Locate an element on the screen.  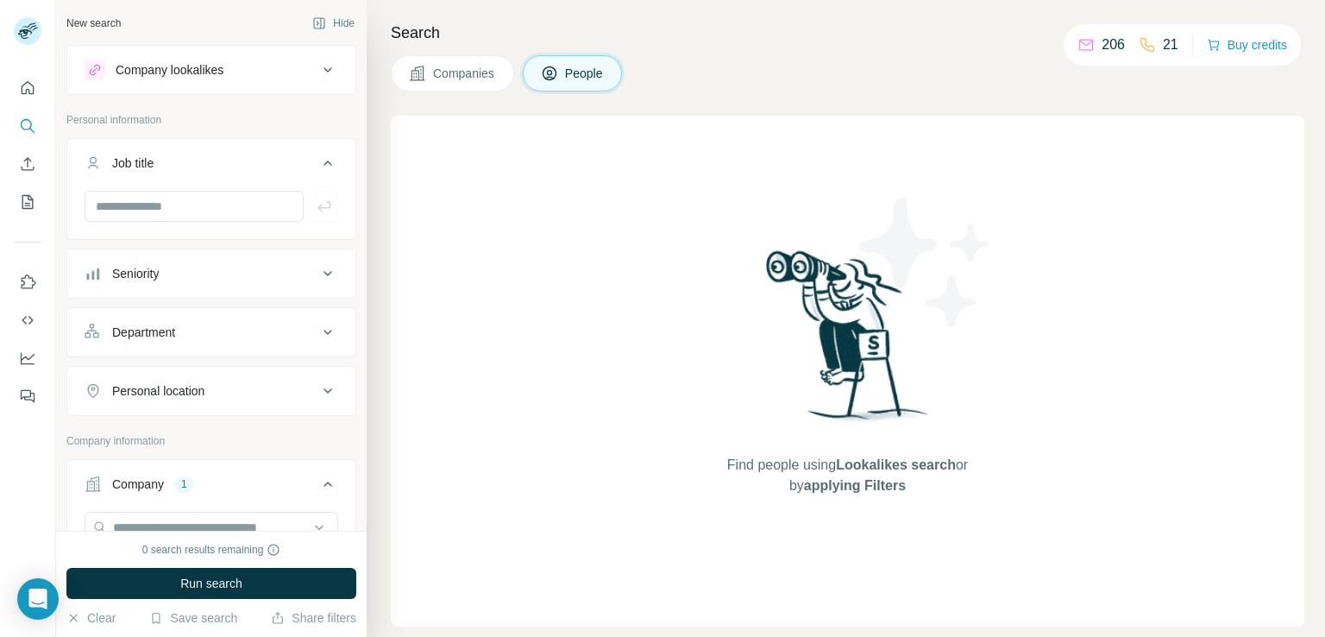
span: Companies is located at coordinates (464, 73).